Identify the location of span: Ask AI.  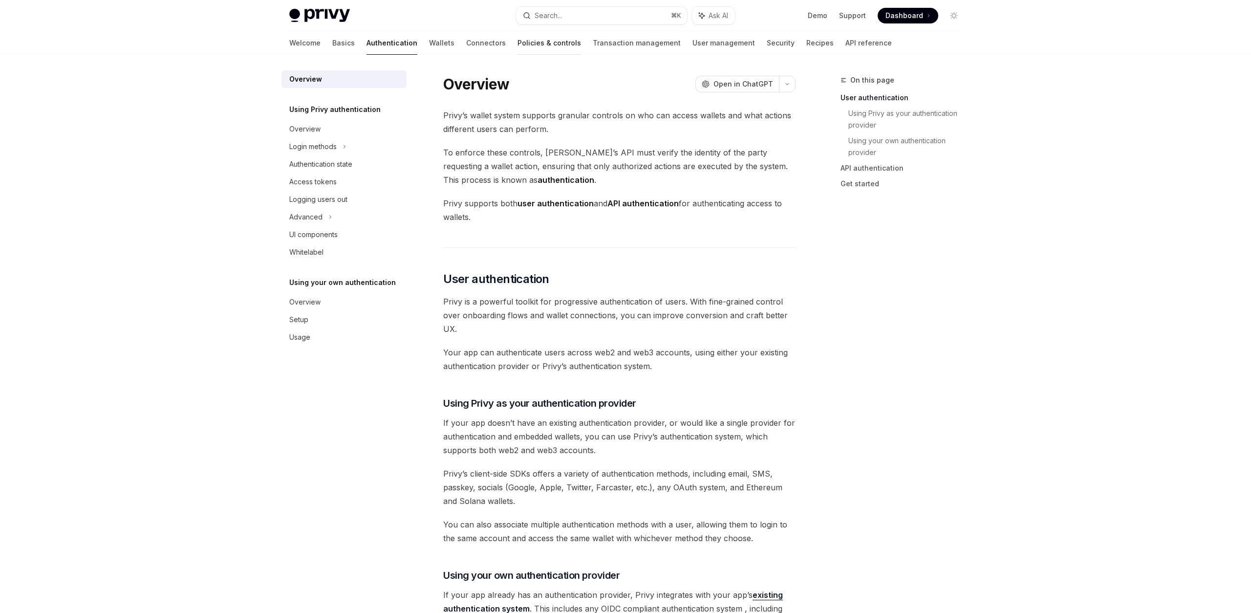
(718, 16).